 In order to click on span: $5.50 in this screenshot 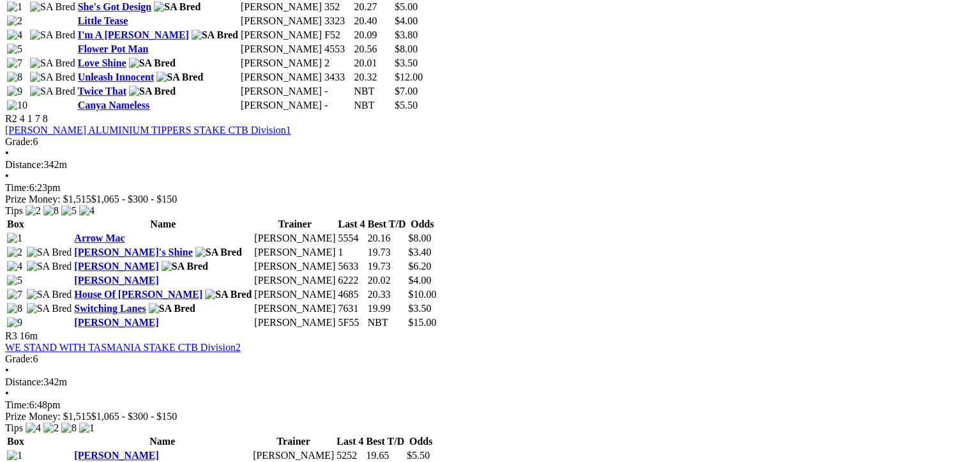, I will do `click(418, 455)`.